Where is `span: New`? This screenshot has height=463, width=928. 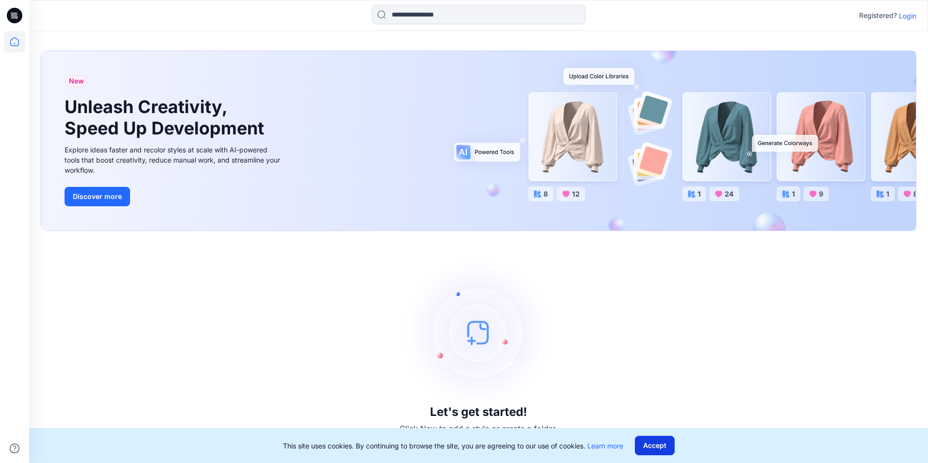 span: New is located at coordinates (76, 81).